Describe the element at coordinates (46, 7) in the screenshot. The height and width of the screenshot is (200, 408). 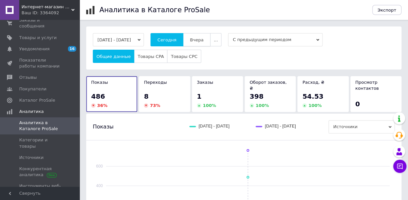
I see `span: Интернет-магазин "Dronolov"` at that location.